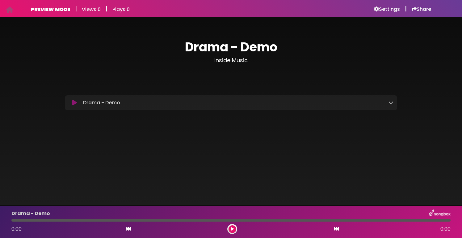 The image size is (462, 238). Describe the element at coordinates (421, 9) in the screenshot. I see `h6: Share` at that location.